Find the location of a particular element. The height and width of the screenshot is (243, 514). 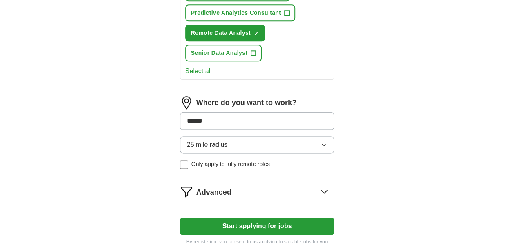

button: 25 mile radius is located at coordinates (257, 145).